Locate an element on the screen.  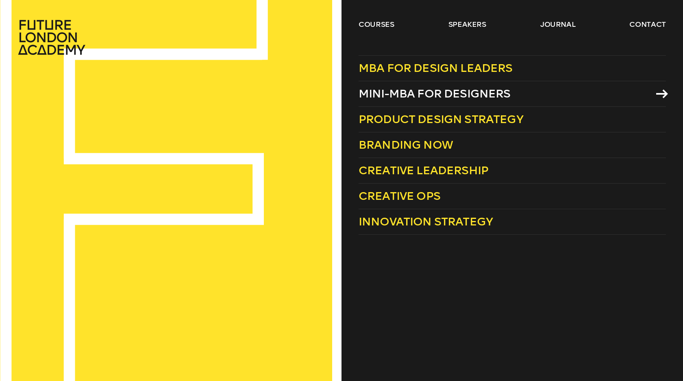
span: Branding Now is located at coordinates (406, 145).